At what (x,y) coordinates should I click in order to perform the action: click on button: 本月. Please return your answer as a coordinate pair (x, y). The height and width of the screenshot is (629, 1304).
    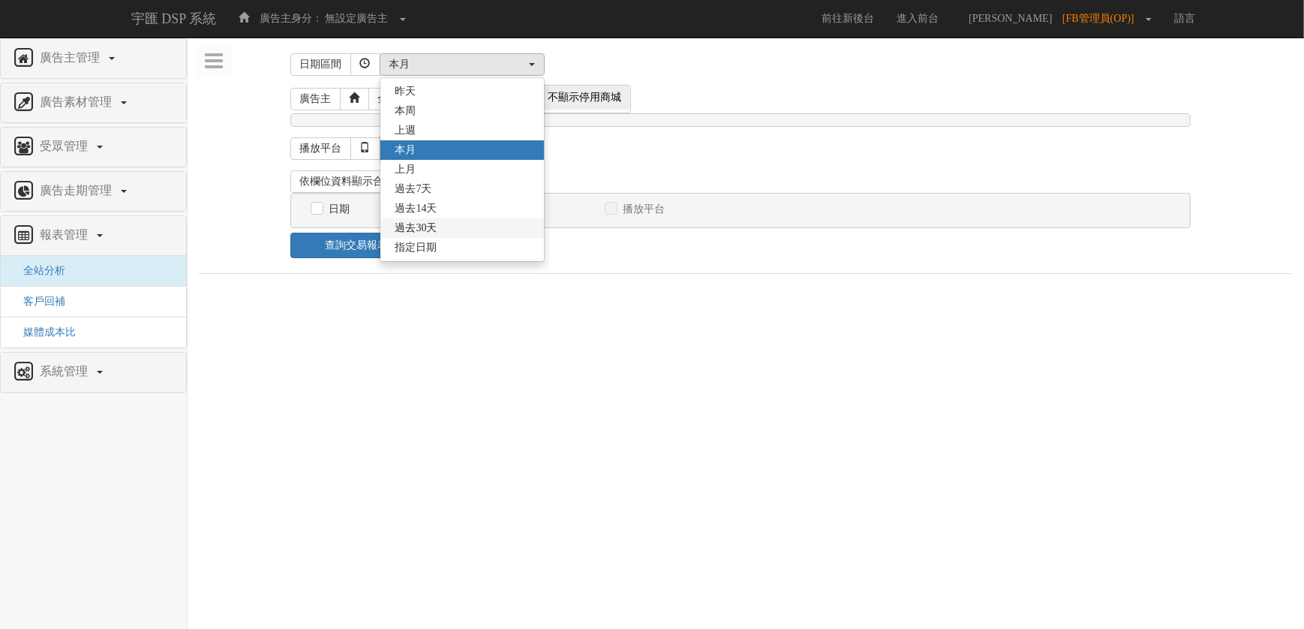
    Looking at the image, I should click on (462, 65).